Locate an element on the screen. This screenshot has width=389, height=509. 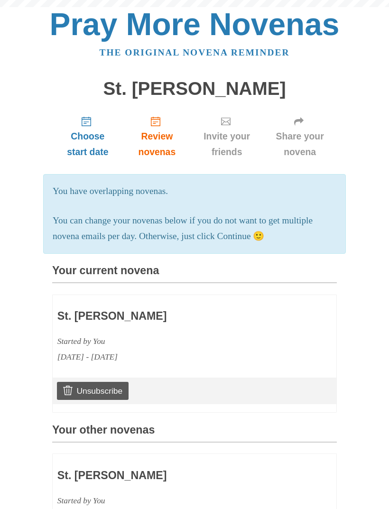
a: Pray More Novenas is located at coordinates (194, 24).